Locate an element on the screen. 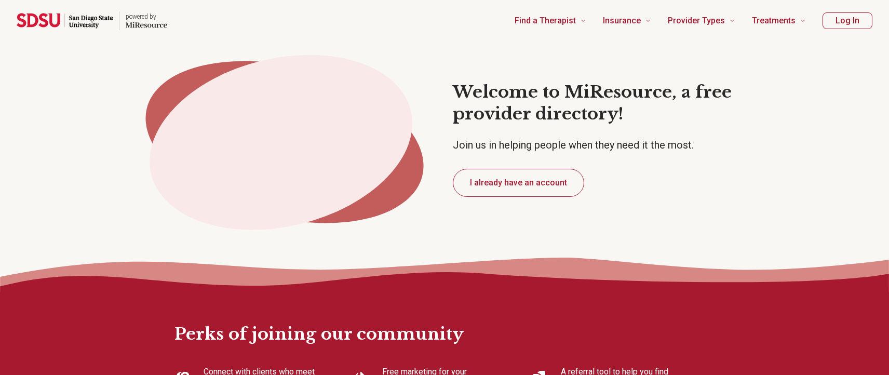 The image size is (889, 375). span: Provider Types is located at coordinates (696, 21).